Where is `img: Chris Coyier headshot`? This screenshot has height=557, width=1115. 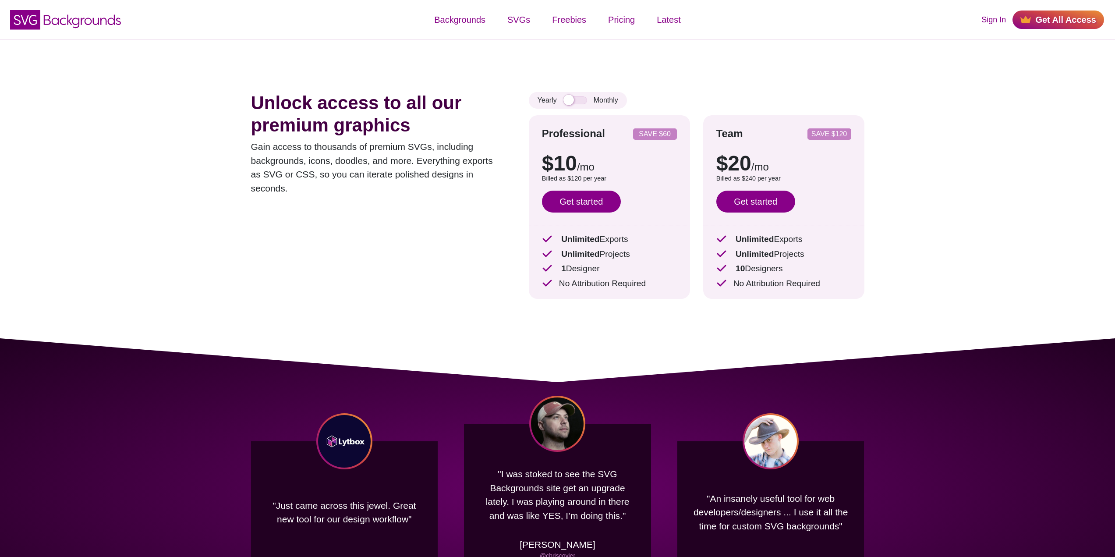 img: Chris Coyier headshot is located at coordinates (557, 424).